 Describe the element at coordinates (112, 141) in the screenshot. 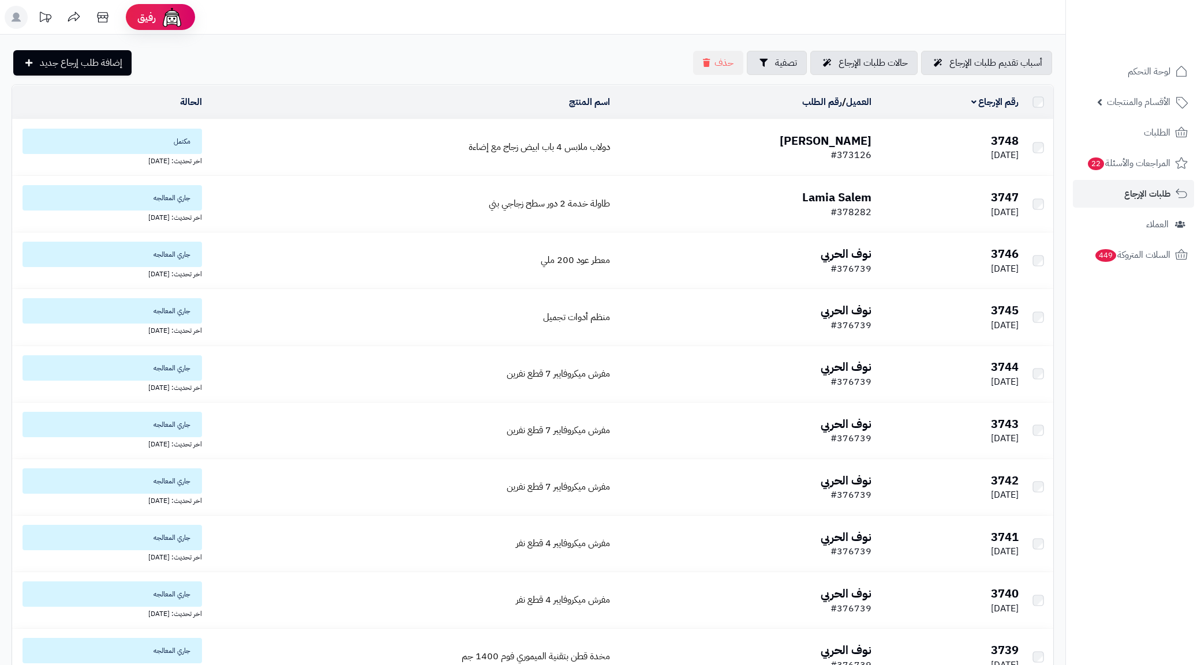

I see `span: مكتمل` at that location.